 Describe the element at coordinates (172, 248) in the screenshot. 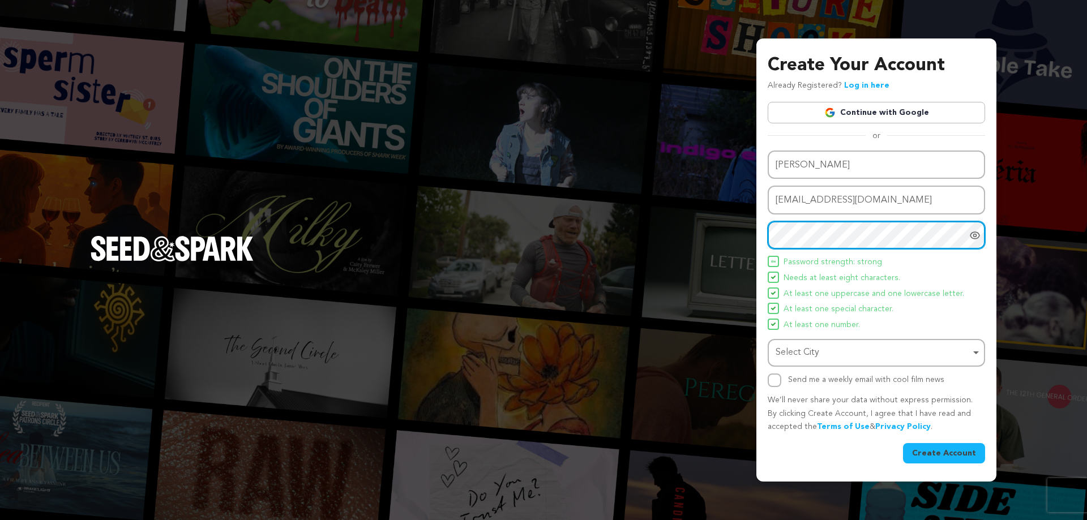

I see `img: Seed&Spark Logo` at that location.